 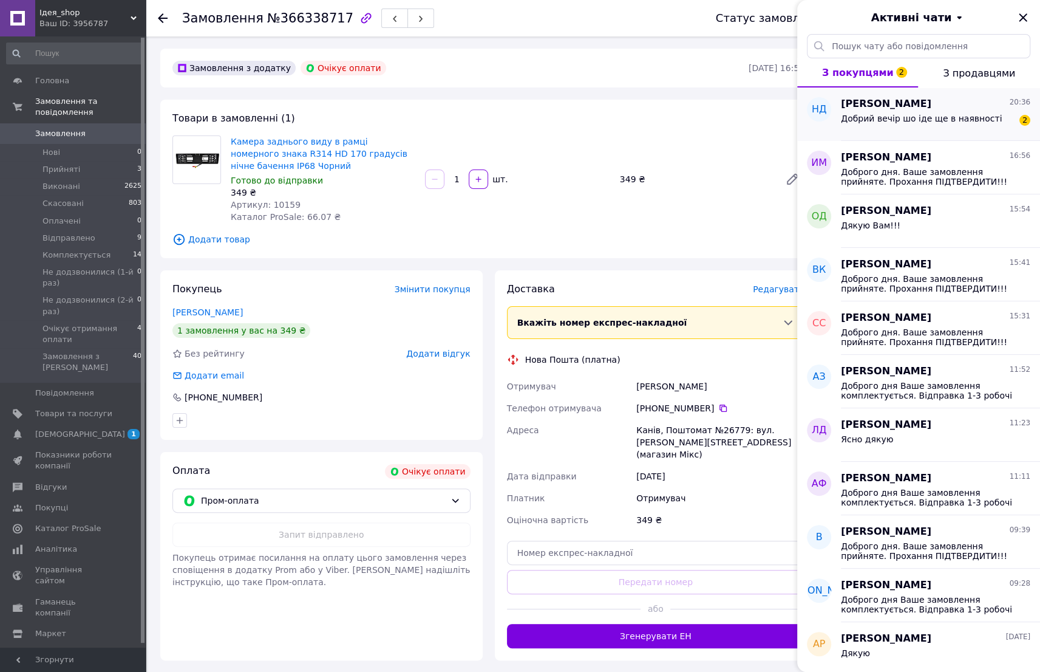 What do you see at coordinates (819, 430) in the screenshot?
I see `span: ЛД` at bounding box center [819, 430].